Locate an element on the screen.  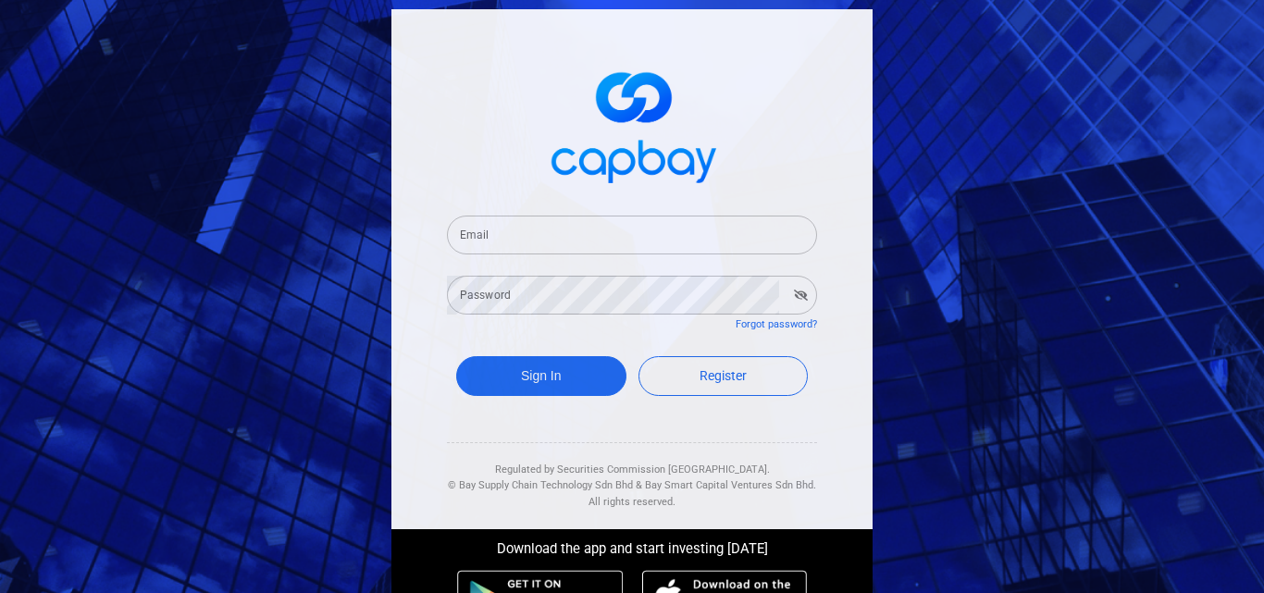
a: Forgot password? is located at coordinates (777, 324).